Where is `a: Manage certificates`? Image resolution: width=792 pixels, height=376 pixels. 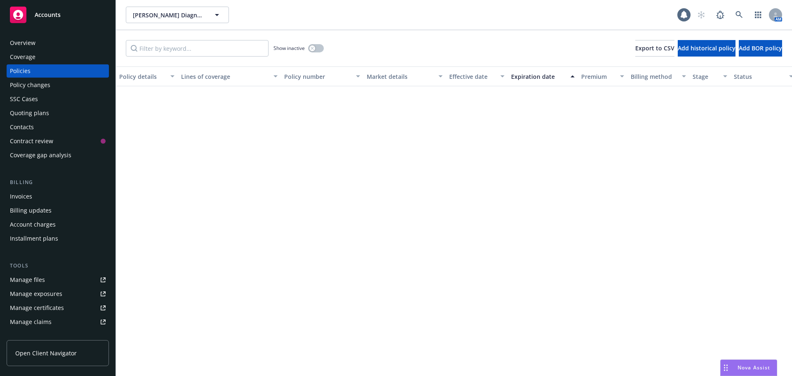 a: Manage certificates is located at coordinates (58, 308).